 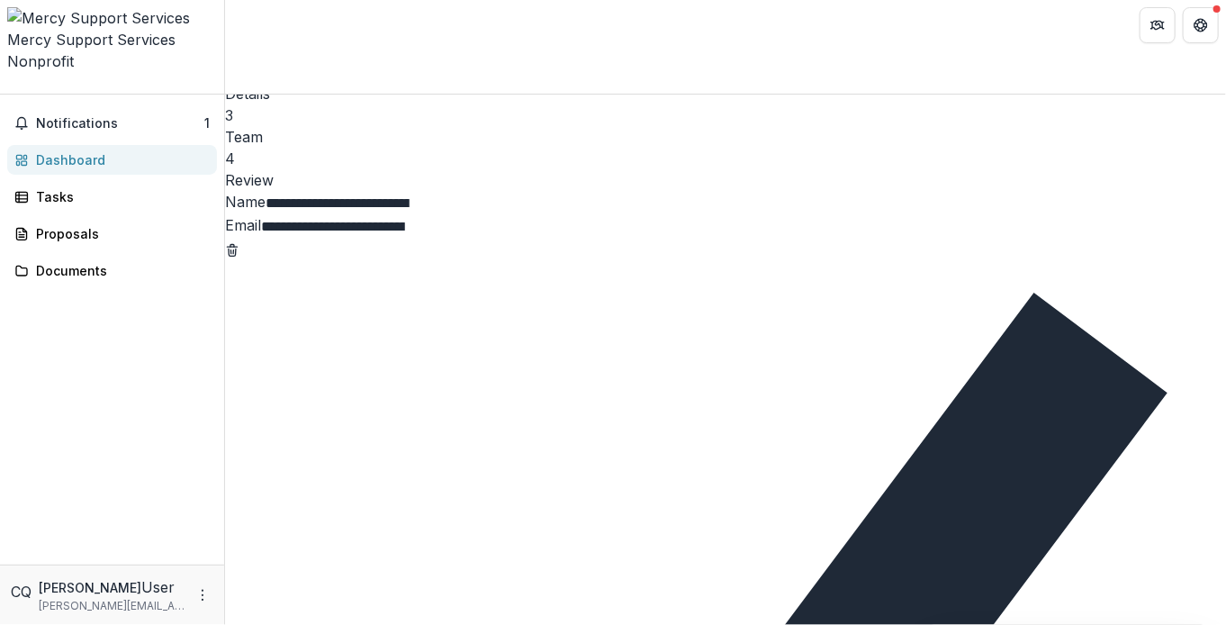 I want to click on a: Tasks, so click(x=112, y=196).